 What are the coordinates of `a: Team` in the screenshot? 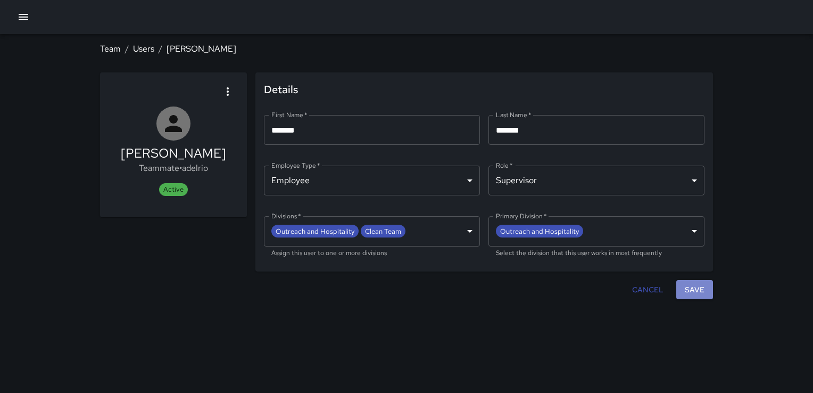 It's located at (110, 48).